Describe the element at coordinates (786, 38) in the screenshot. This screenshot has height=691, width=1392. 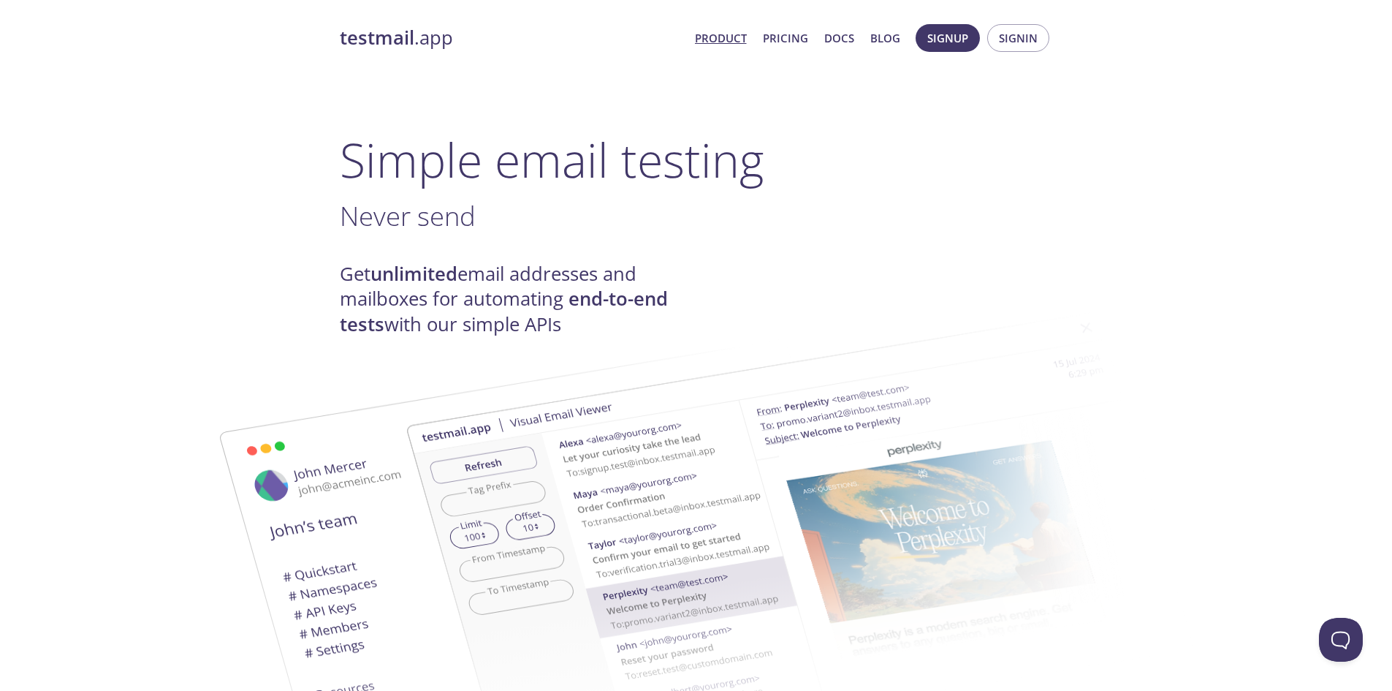
I see `a: Pricing` at that location.